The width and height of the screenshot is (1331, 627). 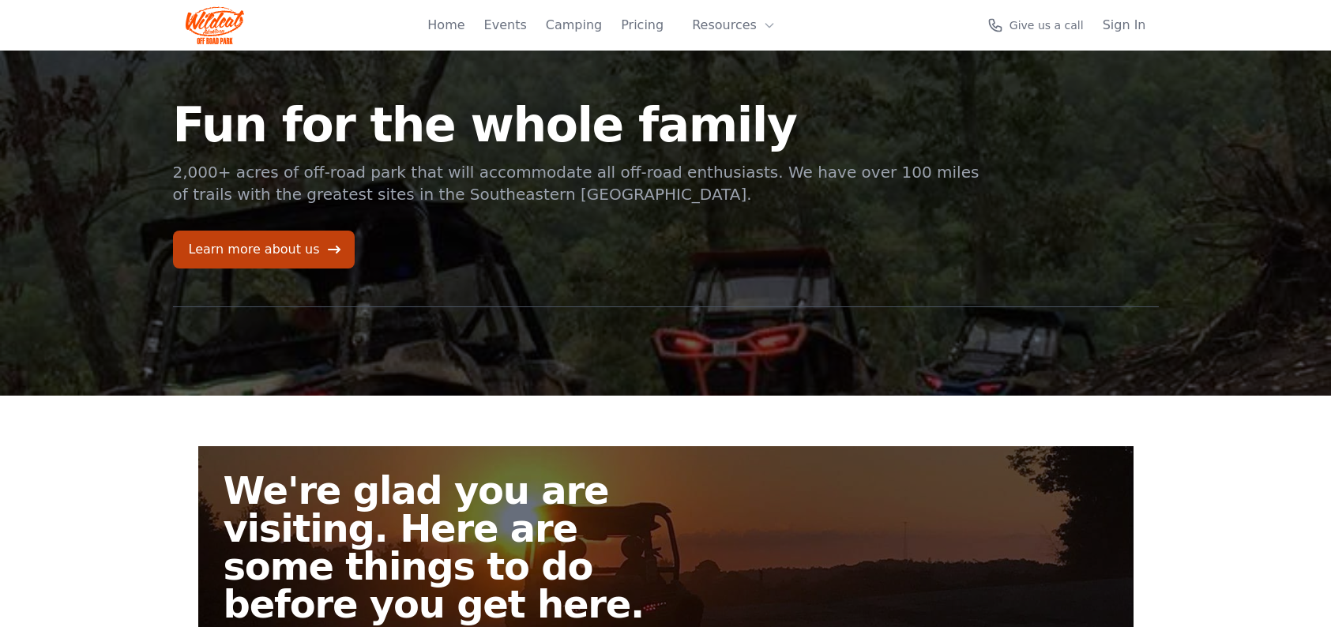 What do you see at coordinates (642, 25) in the screenshot?
I see `a: Pricing` at bounding box center [642, 25].